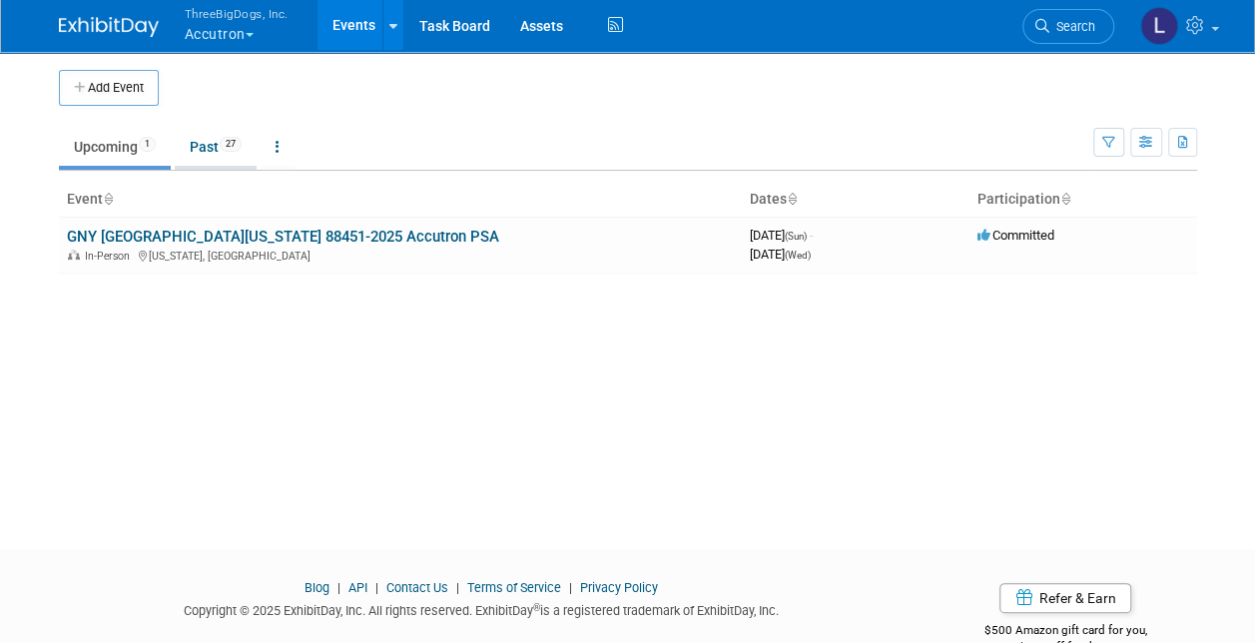 This screenshot has width=1255, height=643. I want to click on span: 27, so click(231, 144).